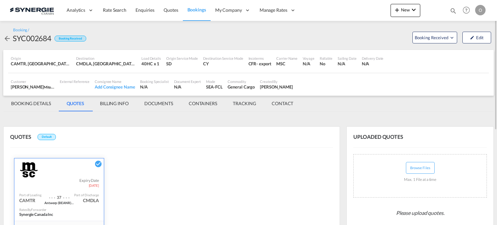 The height and width of the screenshot is (225, 497). Describe the element at coordinates (244, 103) in the screenshot. I see `md-tab-item: TRACKING` at that location.